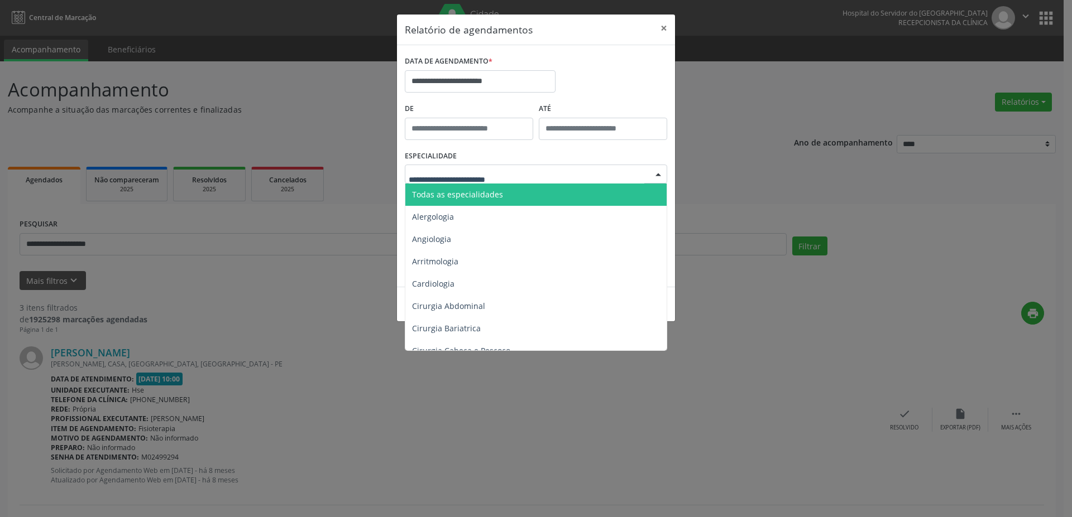  What do you see at coordinates (664, 28) in the screenshot?
I see `button: Close` at bounding box center [664, 28].